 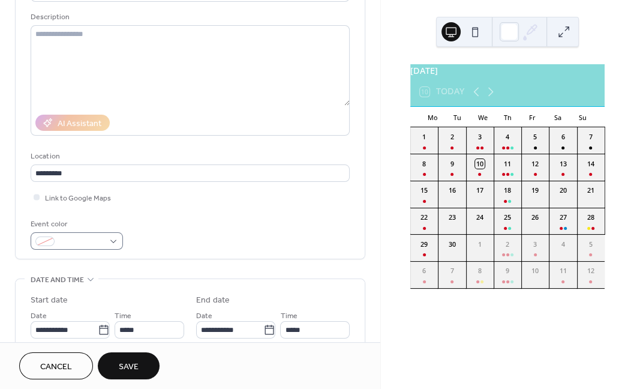 I want to click on span: Date and time, so click(x=57, y=280).